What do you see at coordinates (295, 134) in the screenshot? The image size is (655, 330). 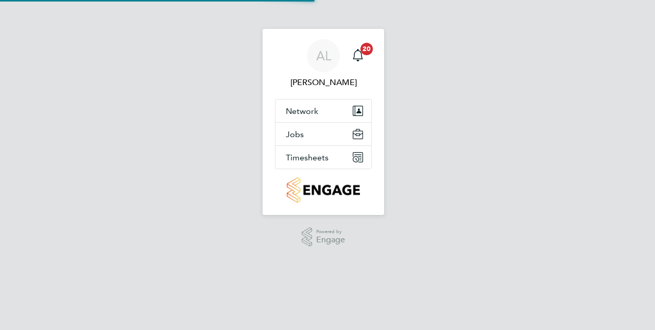 I see `span: Jobs` at bounding box center [295, 134].